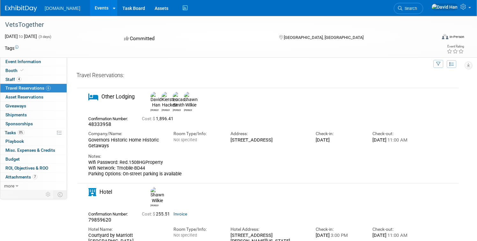  Describe the element at coordinates (100, 124) in the screenshot. I see `span: 48333958` at that location.